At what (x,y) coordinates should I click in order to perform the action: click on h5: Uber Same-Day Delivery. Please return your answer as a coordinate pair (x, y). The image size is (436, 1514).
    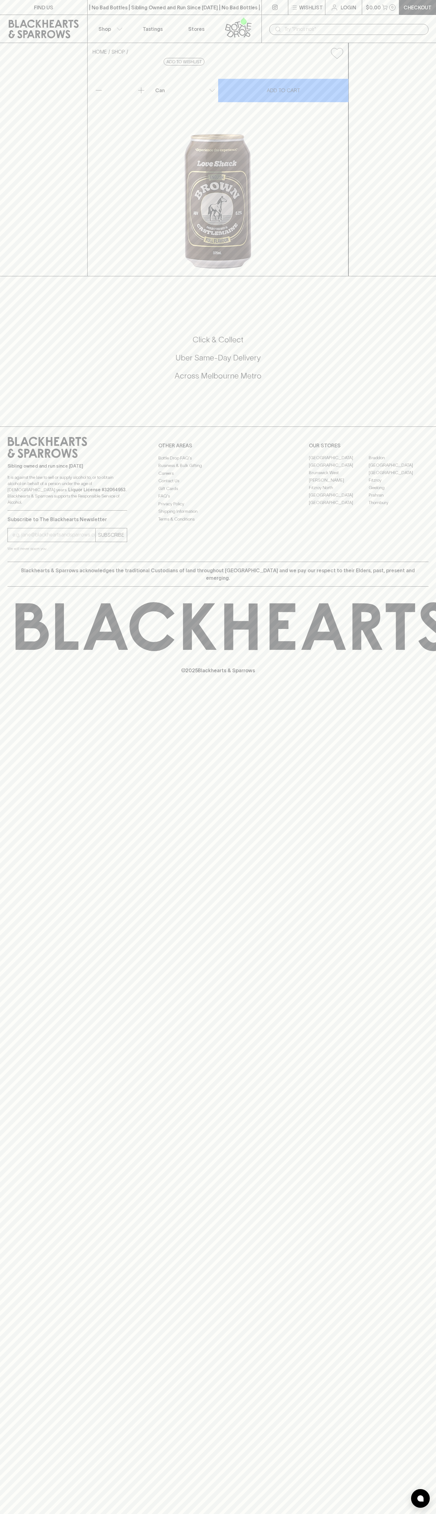
    Looking at the image, I should click on (218, 358).